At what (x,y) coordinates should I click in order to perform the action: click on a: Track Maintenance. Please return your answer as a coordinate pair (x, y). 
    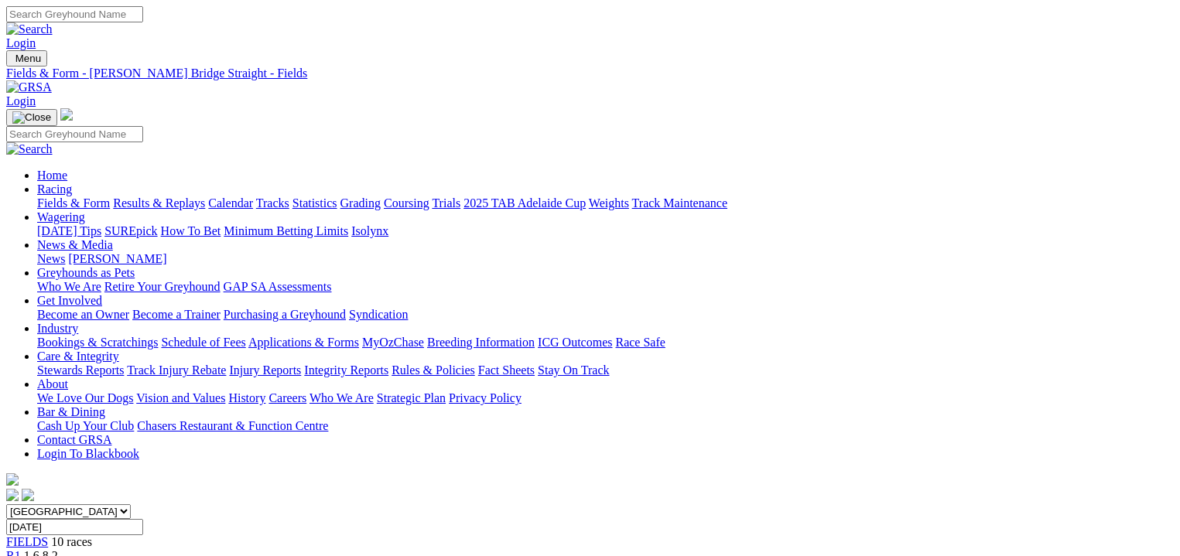
    Looking at the image, I should click on (679, 203).